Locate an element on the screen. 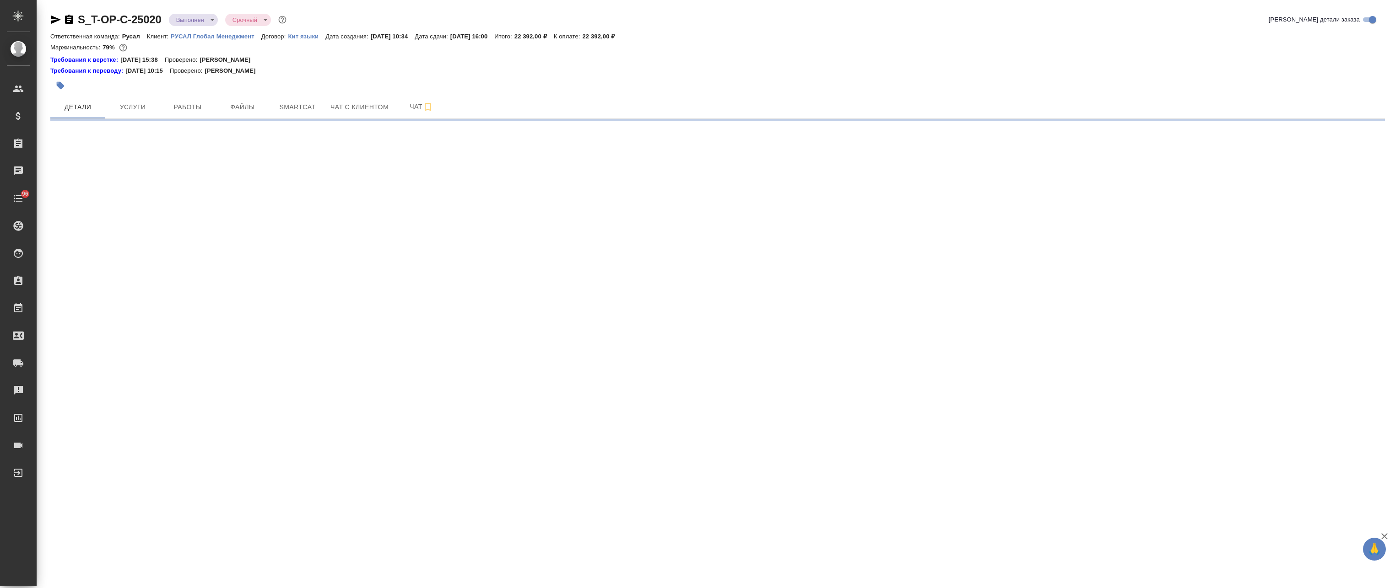 Image resolution: width=1395 pixels, height=588 pixels. p: Итого: is located at coordinates (504, 36).